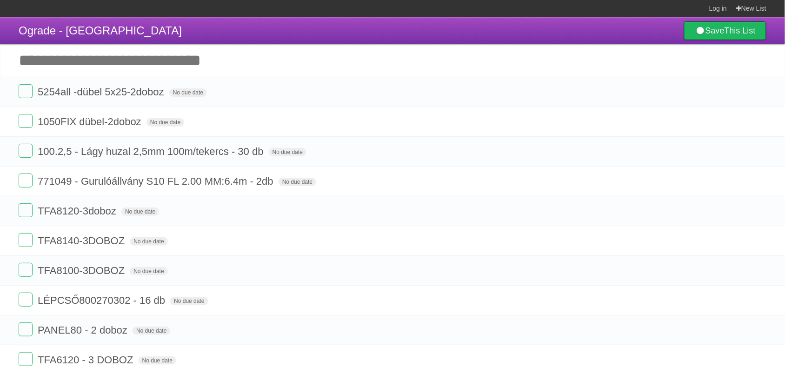 The image size is (785, 368). What do you see at coordinates (102, 300) in the screenshot?
I see `span: LÉPCSŐ800270302 - 16 db` at bounding box center [102, 300].